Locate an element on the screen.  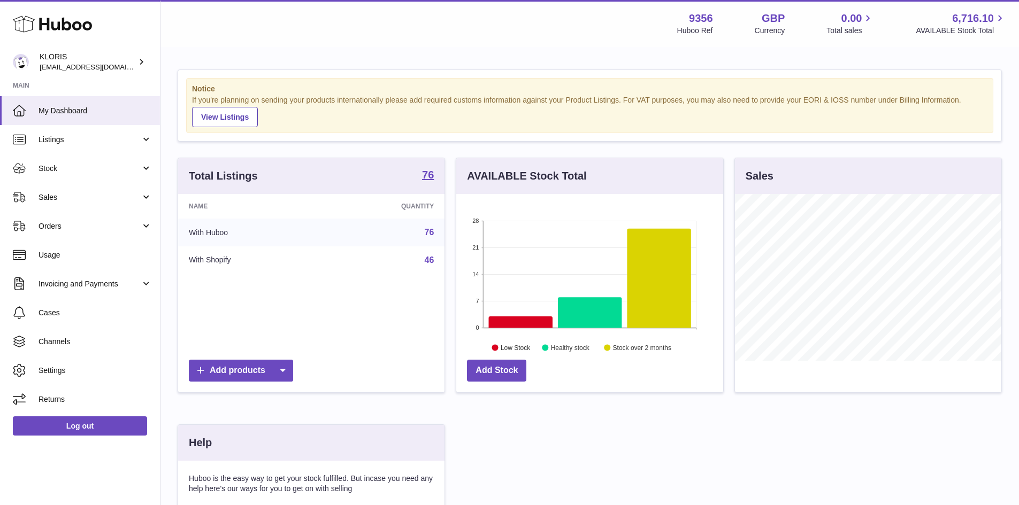
div: If you're planning on sending your products internationally please add required customs informati... is located at coordinates (589, 111).